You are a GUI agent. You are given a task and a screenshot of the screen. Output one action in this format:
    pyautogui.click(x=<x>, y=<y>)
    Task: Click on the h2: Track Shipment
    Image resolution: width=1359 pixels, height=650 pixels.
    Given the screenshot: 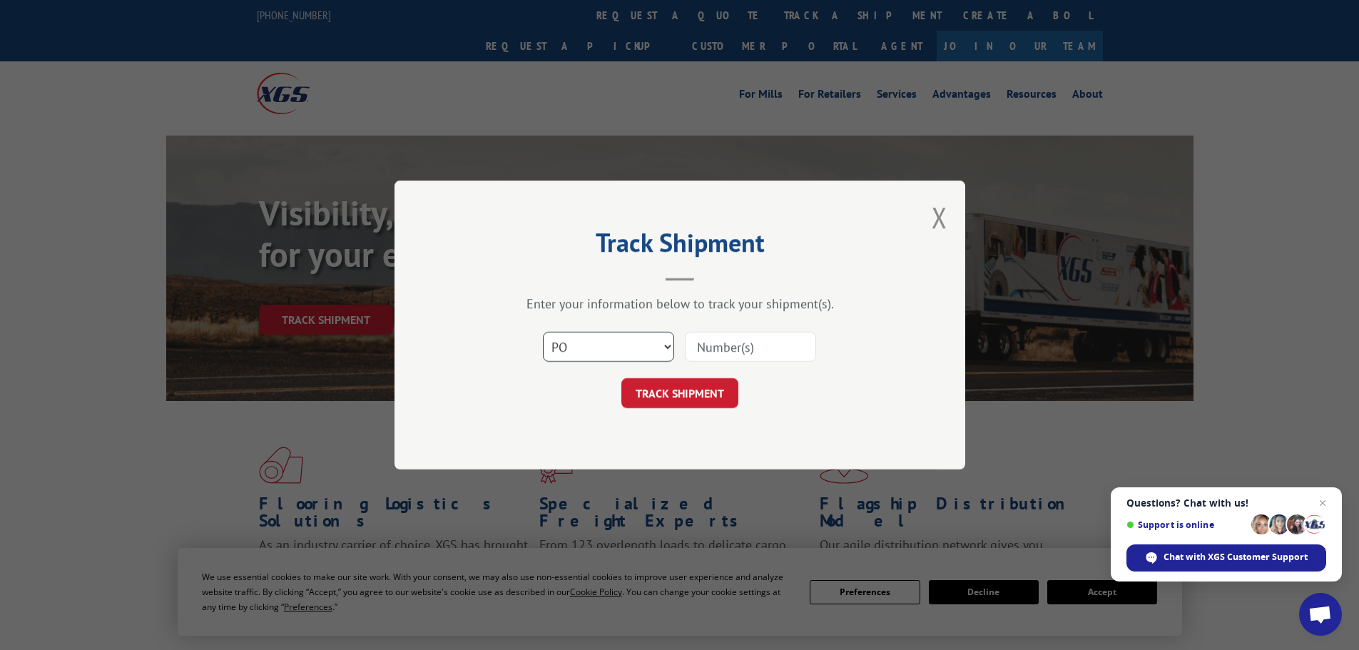 What is the action you would take?
    pyautogui.click(x=680, y=246)
    